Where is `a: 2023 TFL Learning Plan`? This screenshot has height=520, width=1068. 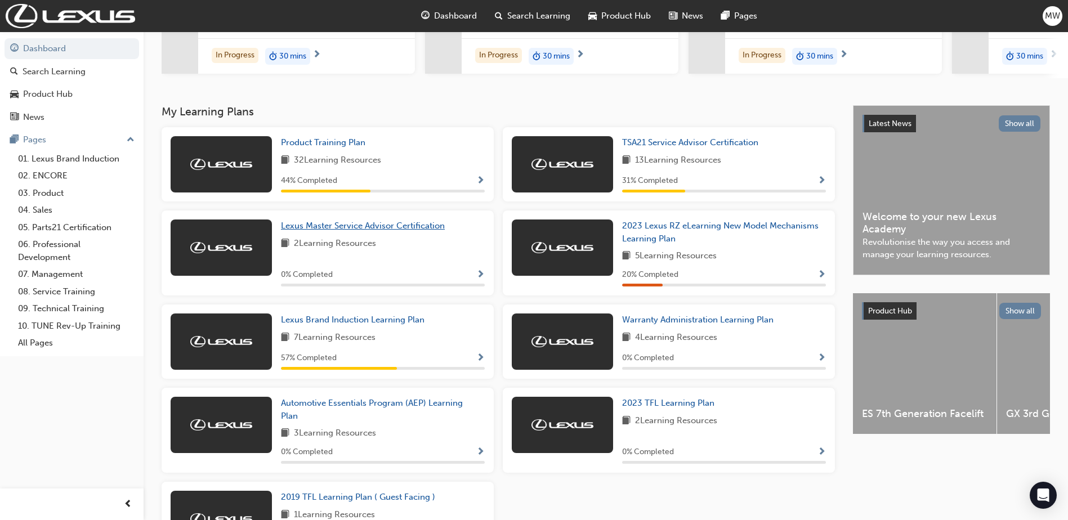
a: 2023 TFL Learning Plan is located at coordinates (670, 403).